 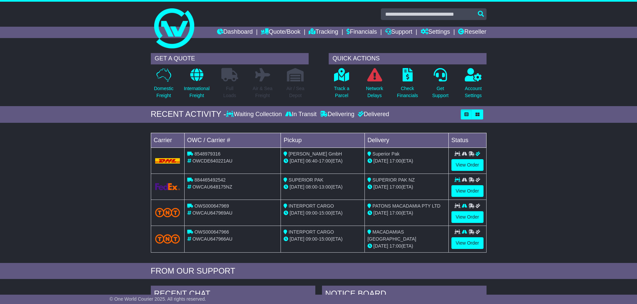 What do you see at coordinates (212, 239) in the screenshot?
I see `span: OWCAU647966AU` at bounding box center [212, 239].